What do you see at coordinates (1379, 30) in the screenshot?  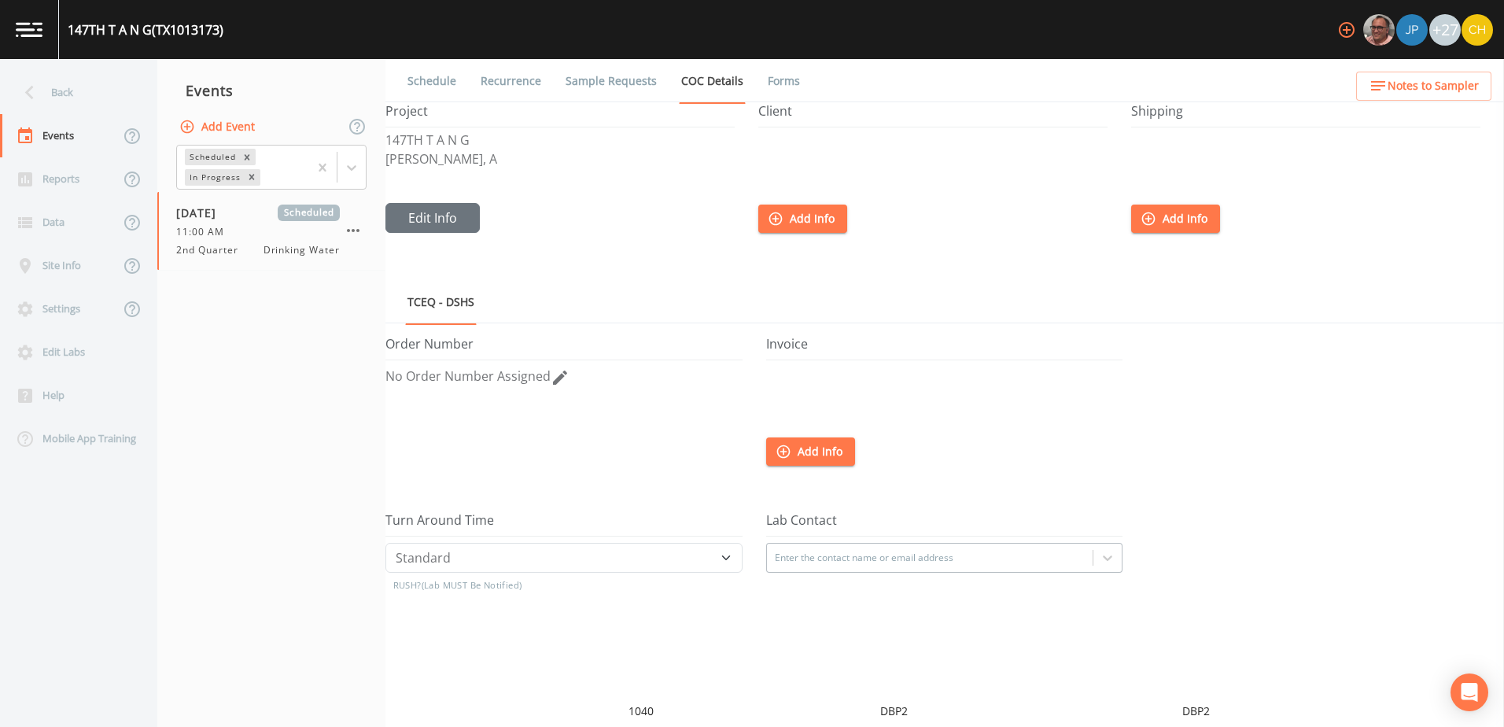 I see `img: e2d790fa78825a4bb76dcb6ab311d44c` at bounding box center [1379, 30].